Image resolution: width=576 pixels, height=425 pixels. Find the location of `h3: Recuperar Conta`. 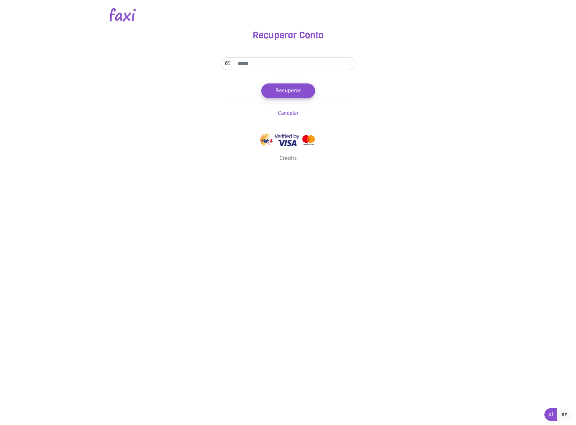

h3: Recuperar Conta is located at coordinates (288, 35).